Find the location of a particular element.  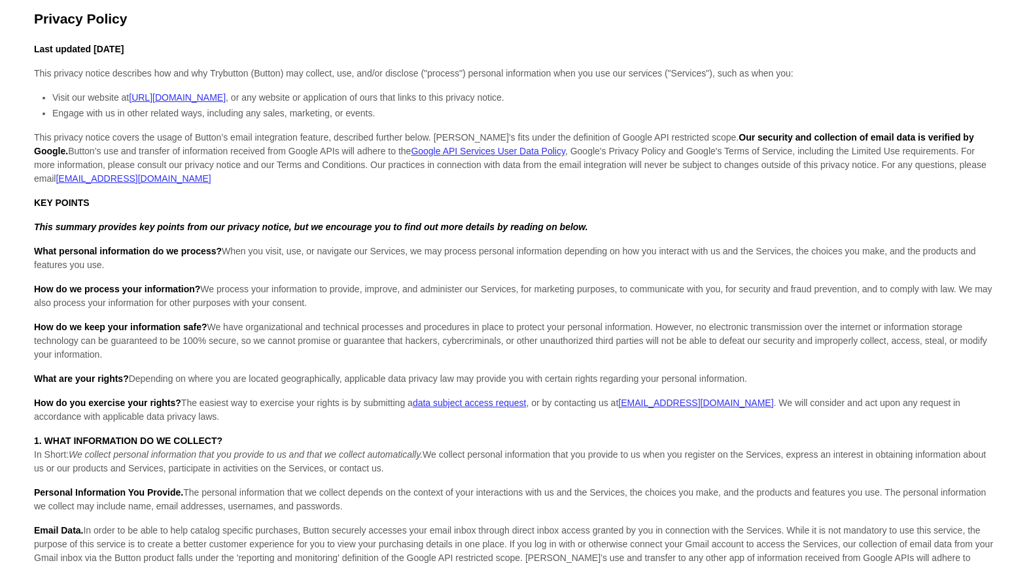

p: The personal information that we collect depends on the context of your interactions with us and ... is located at coordinates (515, 500).